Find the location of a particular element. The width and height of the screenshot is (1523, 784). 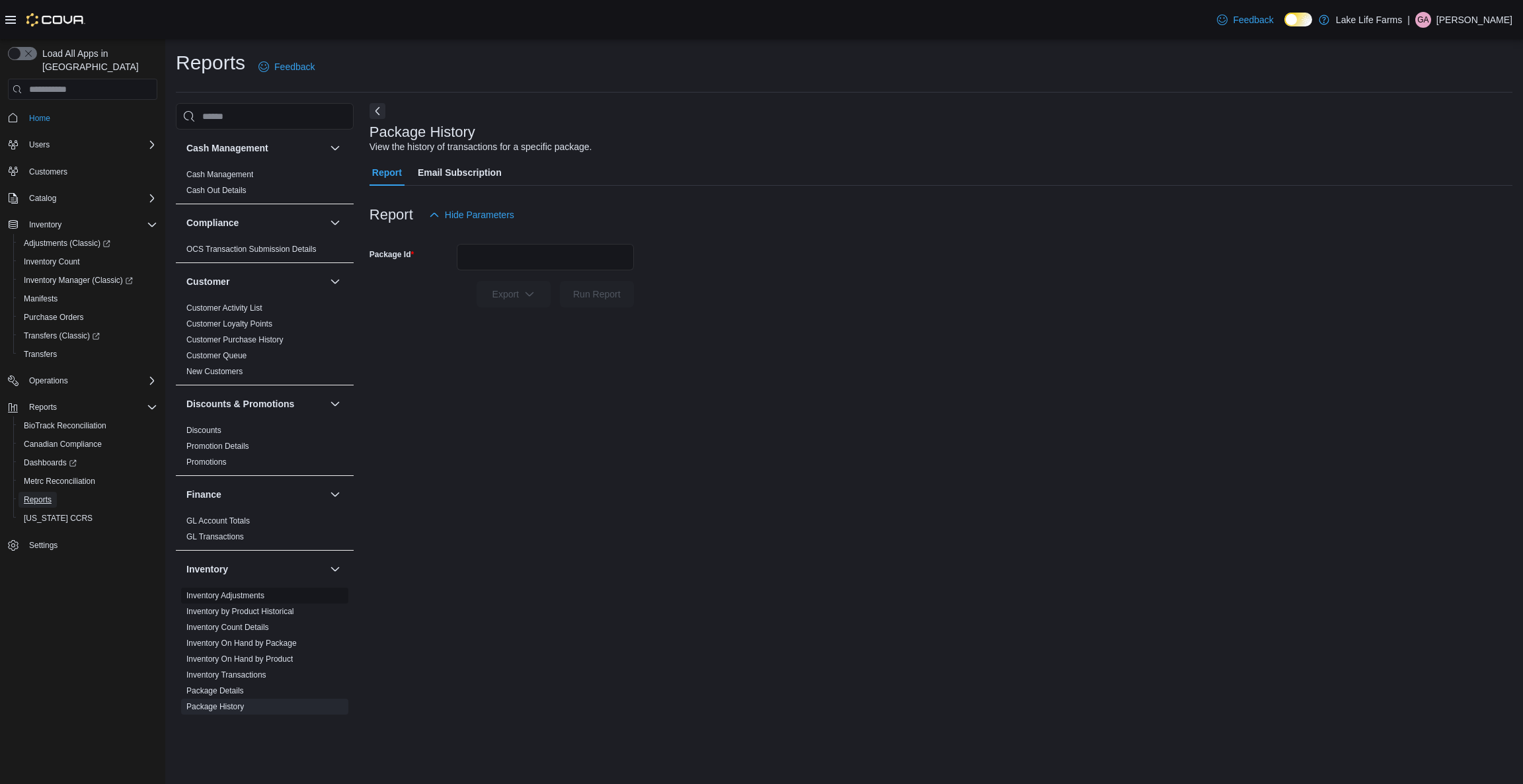

span: Run Report is located at coordinates (596, 294).